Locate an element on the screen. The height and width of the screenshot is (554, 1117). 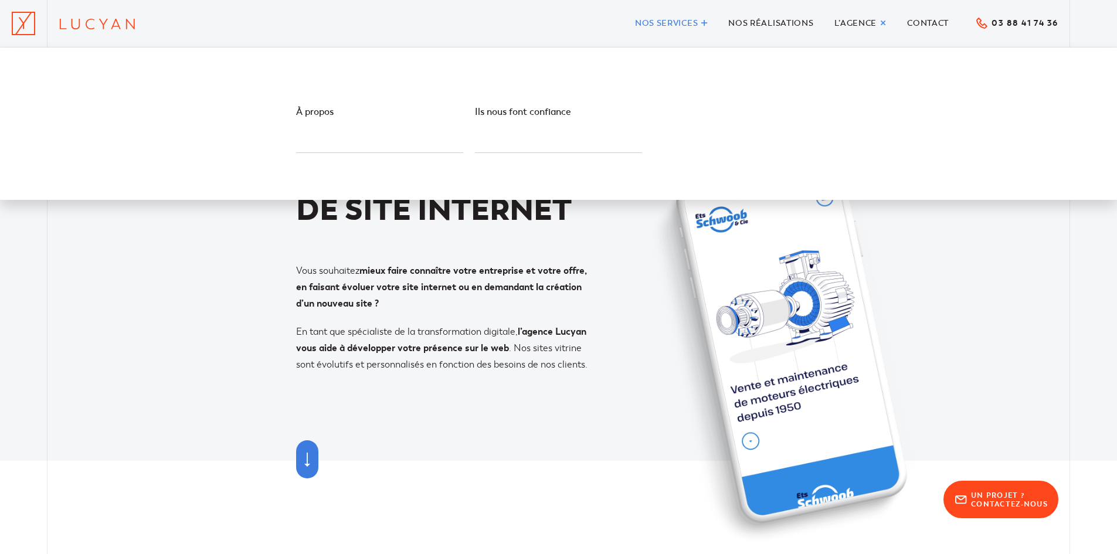
span: Ils nous font confiance is located at coordinates (523, 112).